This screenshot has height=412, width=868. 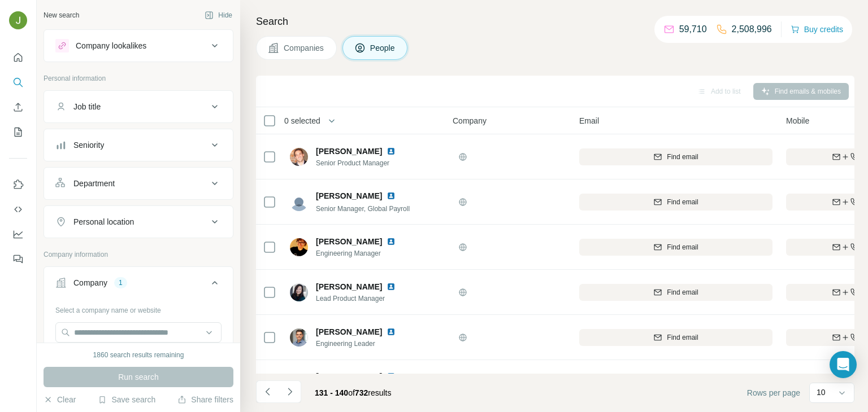 What do you see at coordinates (103, 222) in the screenshot?
I see `div: Personal location` at bounding box center [103, 222].